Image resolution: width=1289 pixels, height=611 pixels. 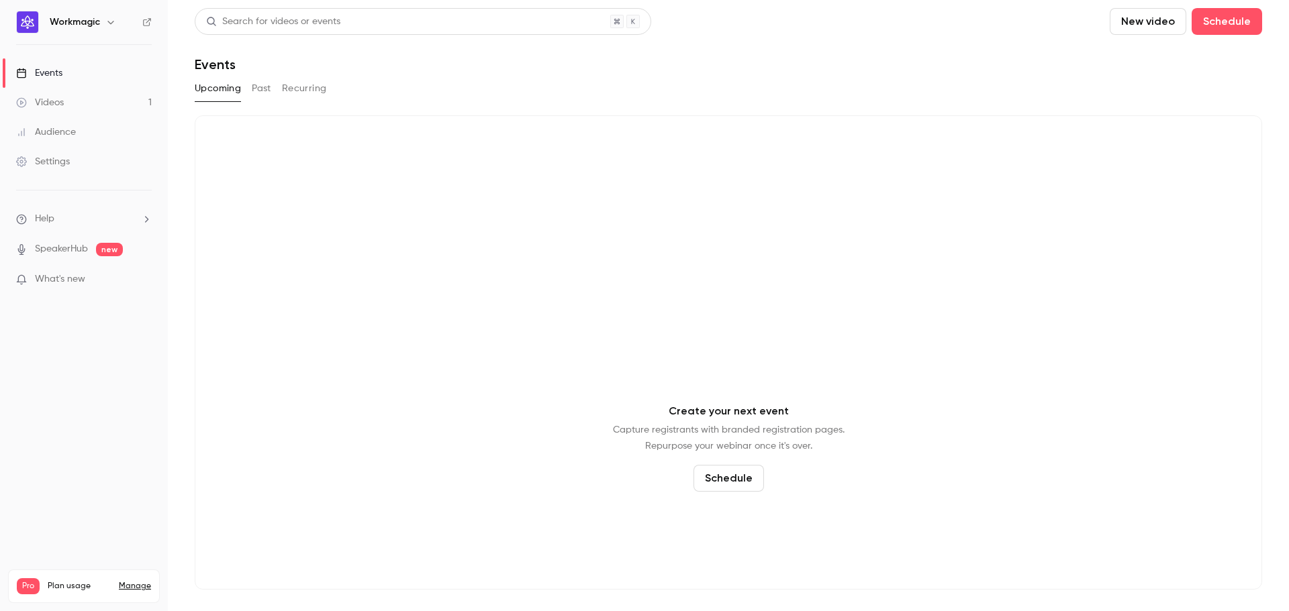 What do you see at coordinates (84, 219) in the screenshot?
I see `li: help-dropdown-opener` at bounding box center [84, 219].